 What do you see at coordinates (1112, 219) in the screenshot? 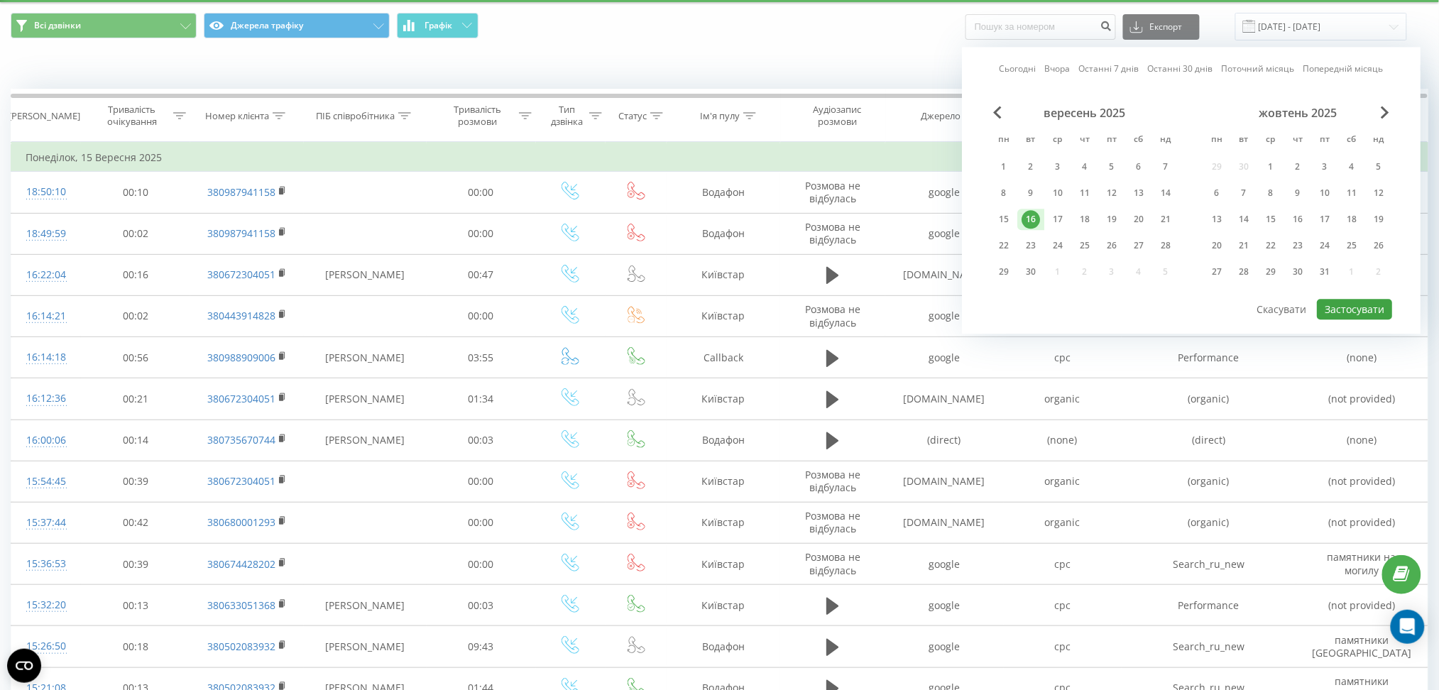
I see `div: пт 19 вер 2025 р.` at bounding box center [1112, 219].